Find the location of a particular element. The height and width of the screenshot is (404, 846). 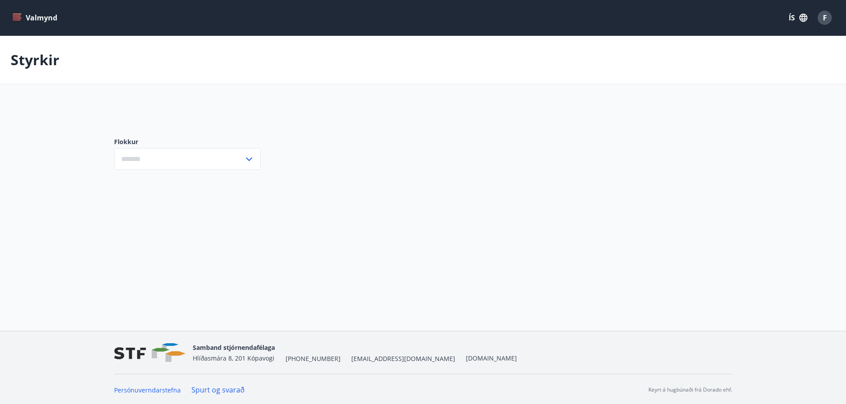

p: Keyrt á hugbúnaði frá Dorado ehf. is located at coordinates (690, 390).